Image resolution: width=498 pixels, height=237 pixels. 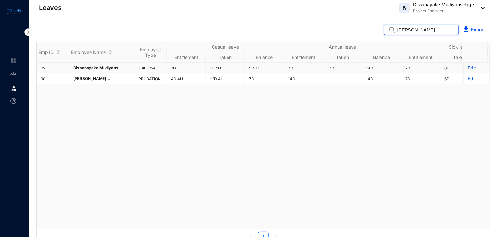 What do you see at coordinates (151, 79) in the screenshot?
I see `td: PROBATION` at bounding box center [151, 79].